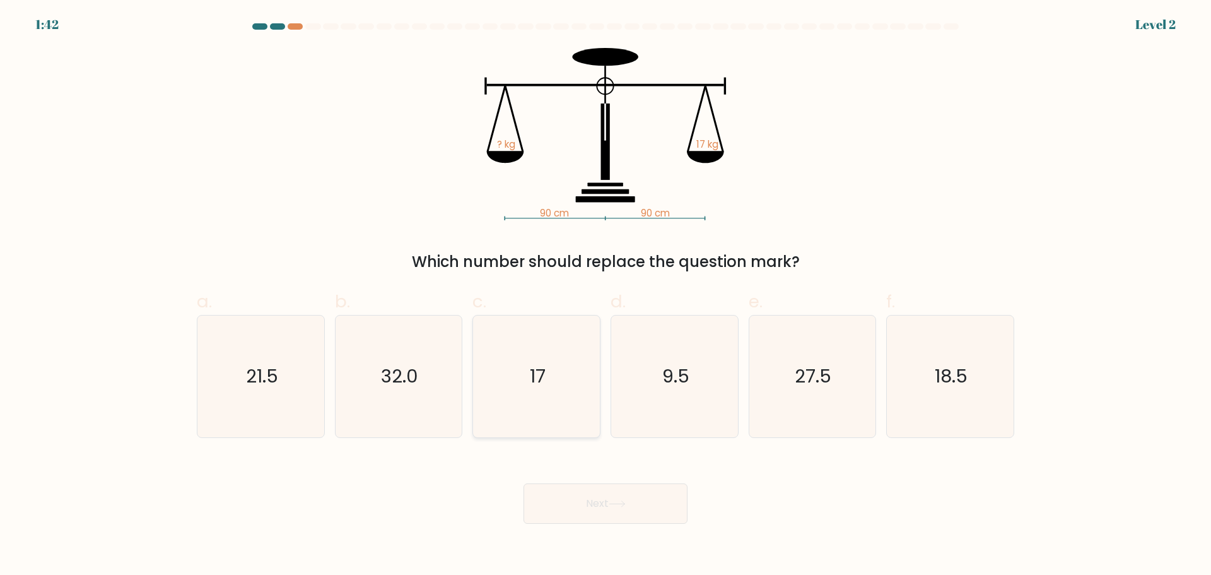 The width and height of the screenshot is (1211, 575). Describe the element at coordinates (47, 25) in the screenshot. I see `div: 1:42` at that location.